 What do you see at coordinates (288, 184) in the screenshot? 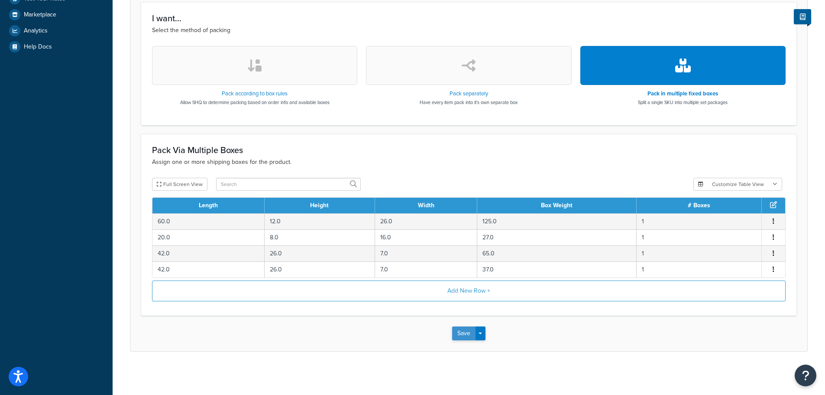
I see `input: Search` at bounding box center [288, 184].